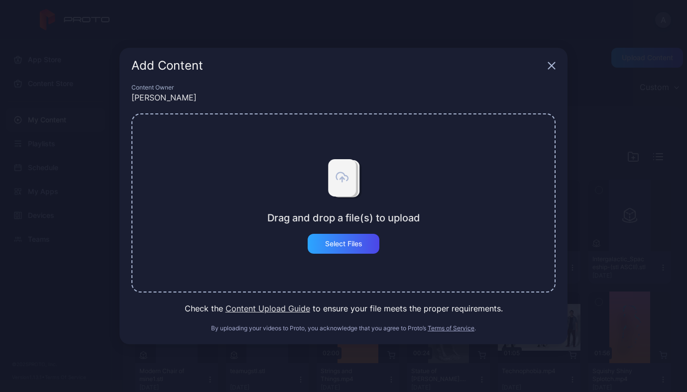 Image resolution: width=687 pixels, height=392 pixels. Describe the element at coordinates (343, 244) in the screenshot. I see `div: Select Files` at that location.